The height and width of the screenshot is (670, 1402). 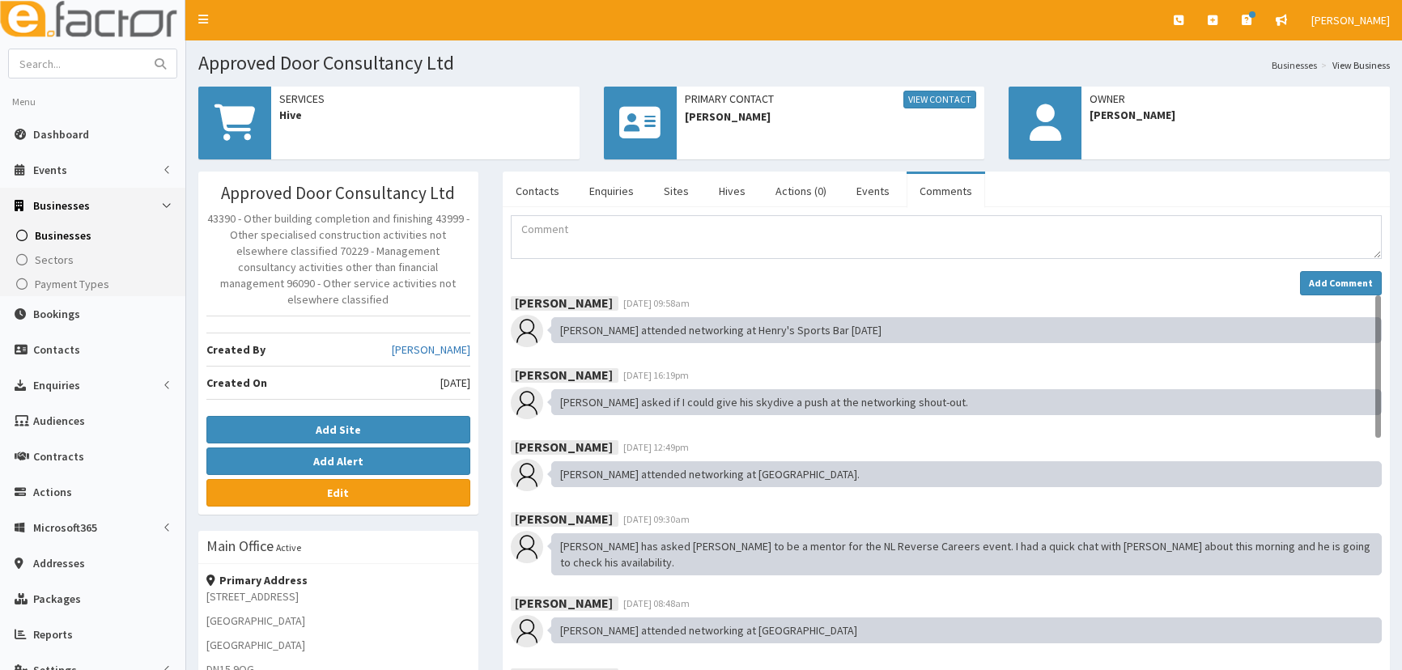 What do you see at coordinates (257, 580) in the screenshot?
I see `strong: Primary Address` at bounding box center [257, 580].